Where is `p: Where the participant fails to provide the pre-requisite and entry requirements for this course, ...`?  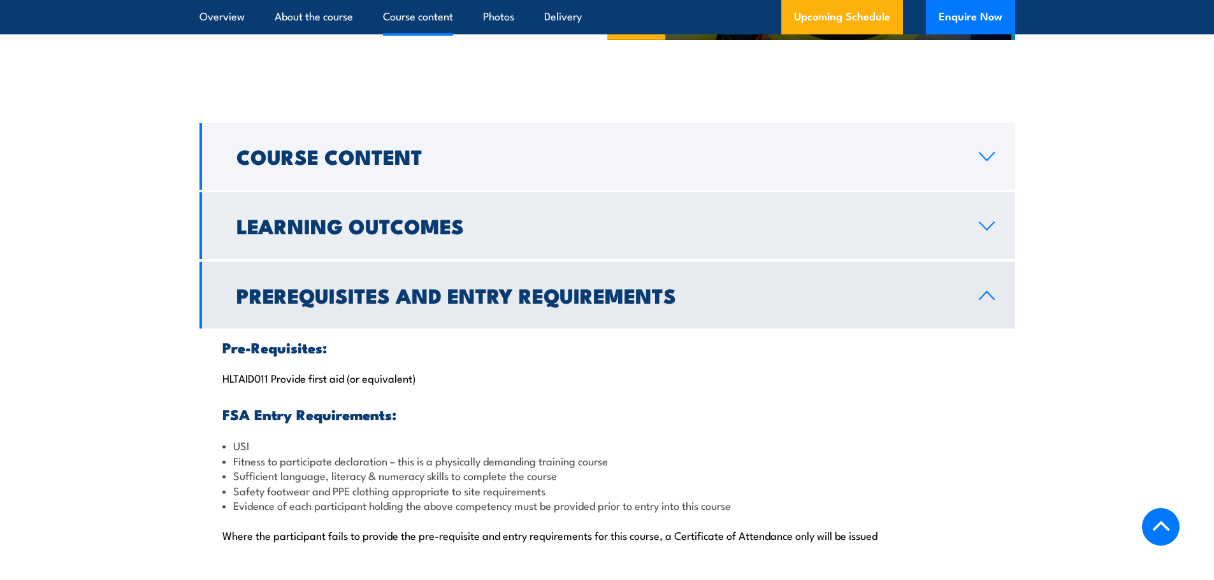 p: Where the participant fails to provide the pre-requisite and entry requirements for this course, ... is located at coordinates (607, 535).